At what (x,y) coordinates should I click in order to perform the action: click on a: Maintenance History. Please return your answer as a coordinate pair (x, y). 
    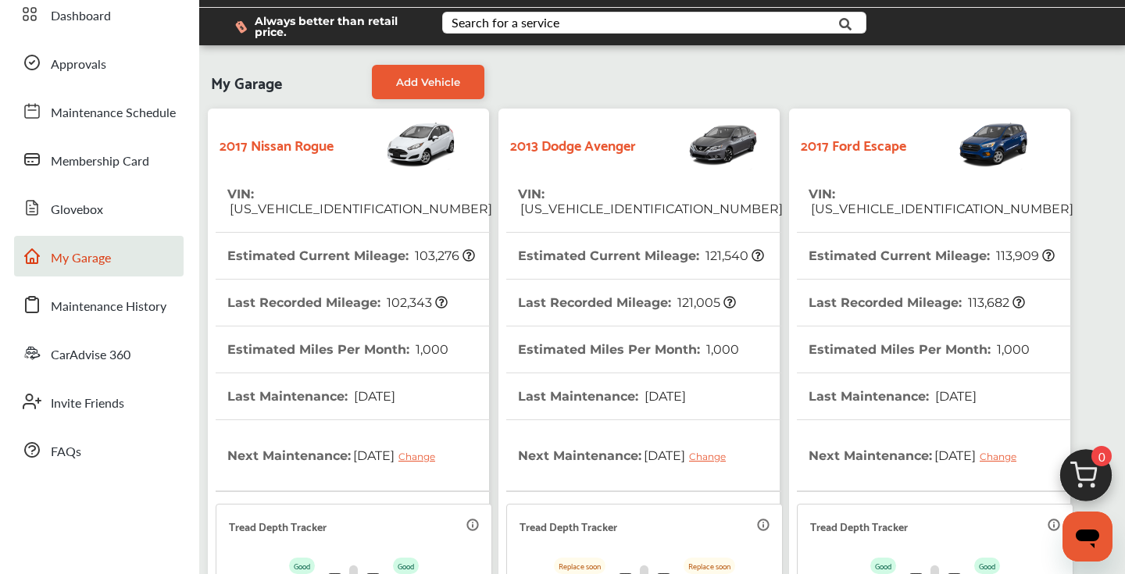
    Looking at the image, I should click on (98, 305).